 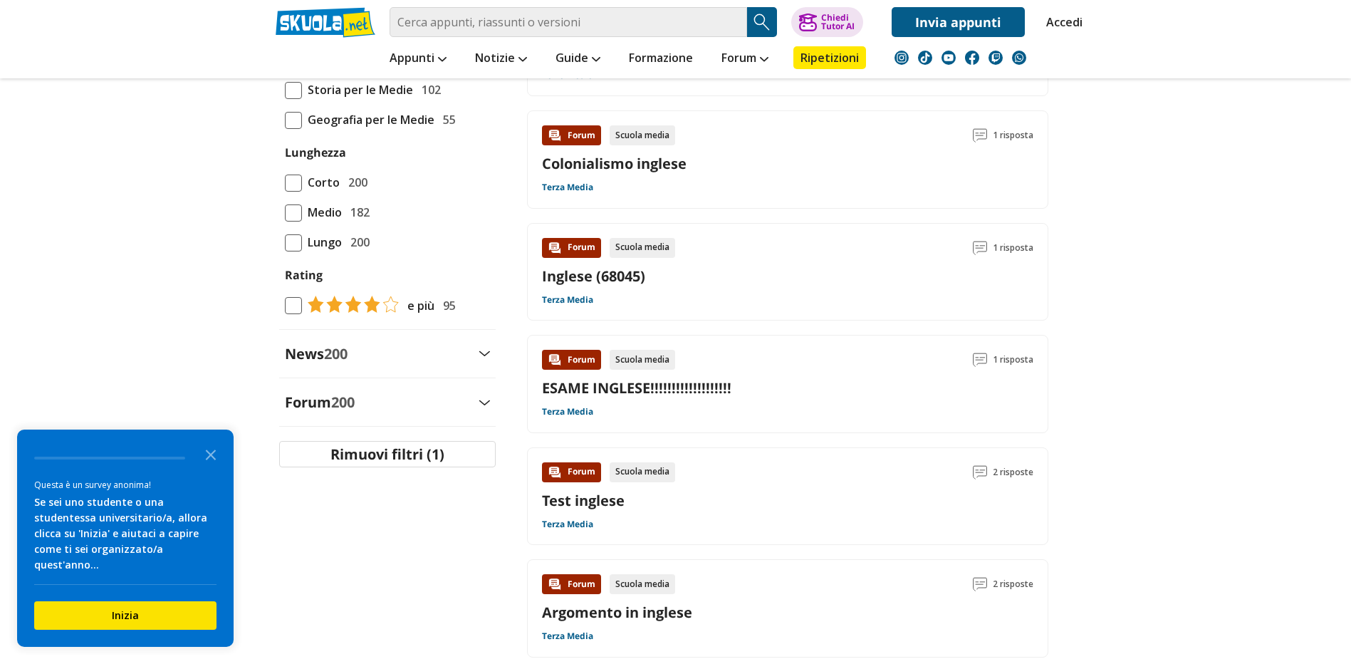 I want to click on button: ChiediTutor AI, so click(x=827, y=22).